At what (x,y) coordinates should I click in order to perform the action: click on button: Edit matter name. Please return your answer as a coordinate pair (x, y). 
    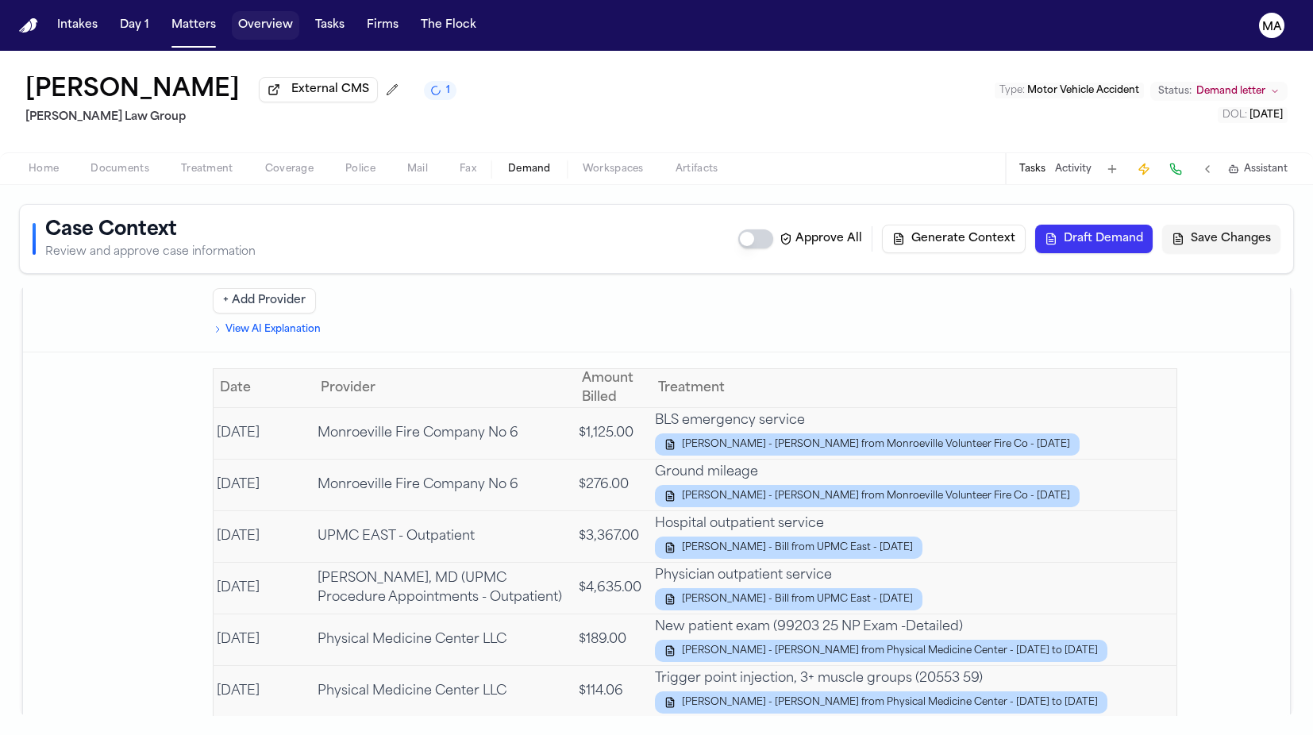
    Looking at the image, I should click on (133, 90).